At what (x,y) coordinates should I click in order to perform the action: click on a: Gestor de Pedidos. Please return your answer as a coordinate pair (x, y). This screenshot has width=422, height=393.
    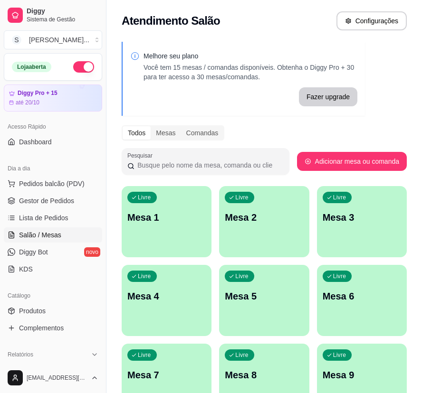
    Looking at the image, I should click on (53, 201).